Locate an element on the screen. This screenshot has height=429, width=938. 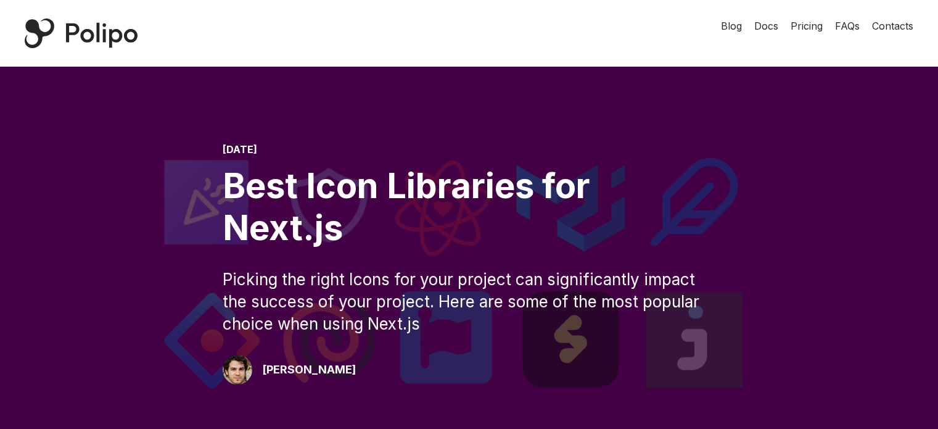
a: Blog is located at coordinates (731, 26).